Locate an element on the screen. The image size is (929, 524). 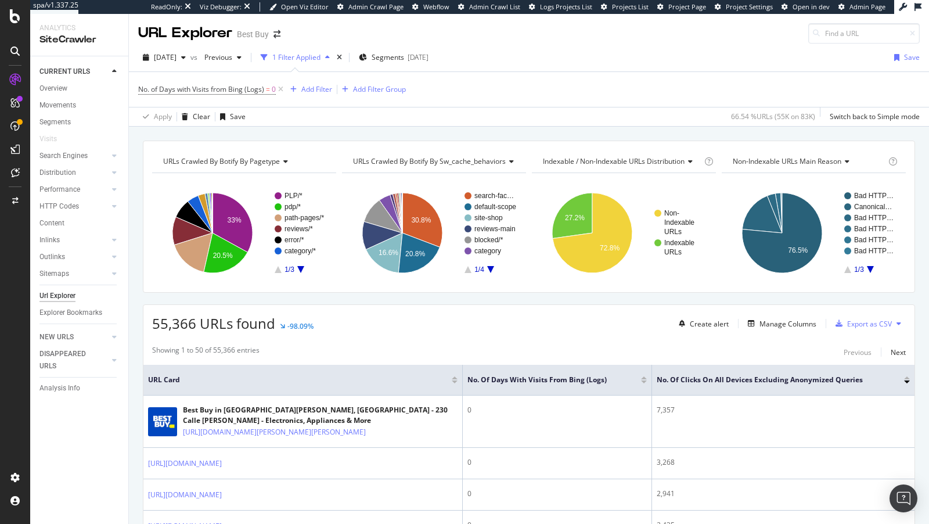
span: Project Page is located at coordinates (687, 6).